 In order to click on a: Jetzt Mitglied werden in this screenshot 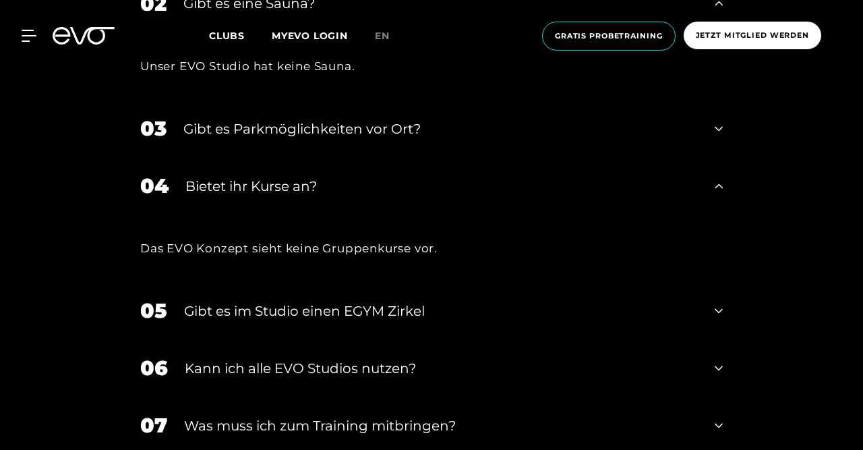, I will do `click(752, 36)`.